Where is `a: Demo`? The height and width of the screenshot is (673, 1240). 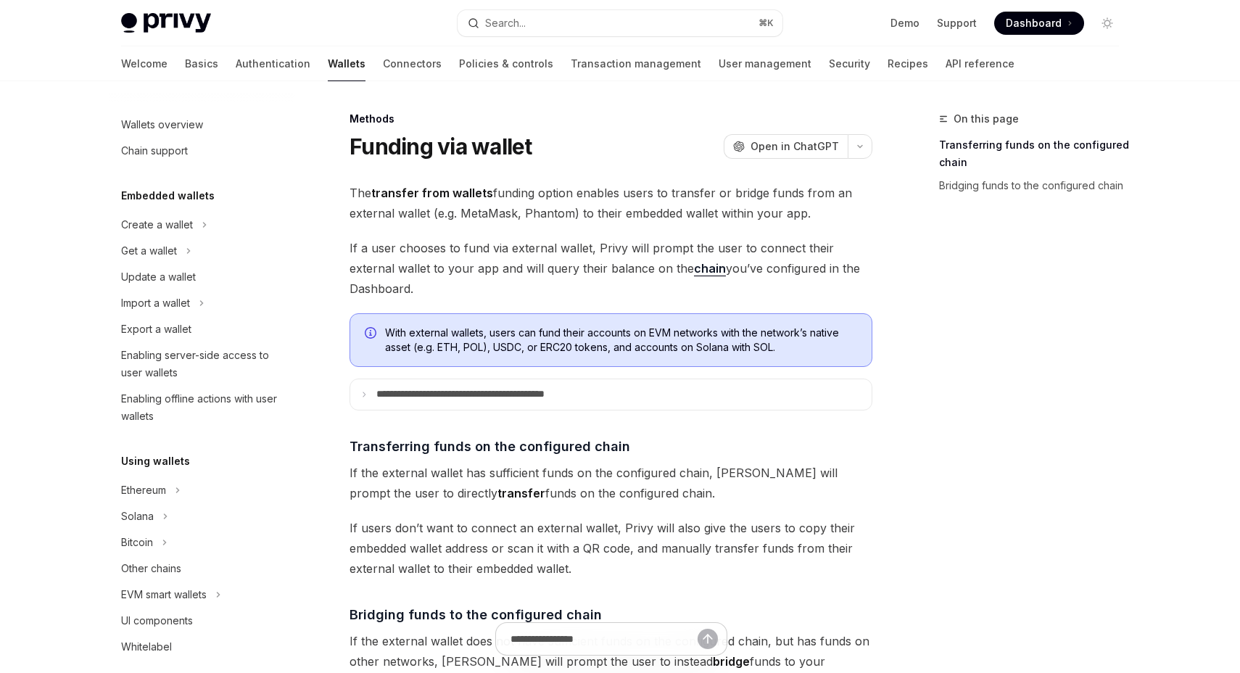 a: Demo is located at coordinates (905, 23).